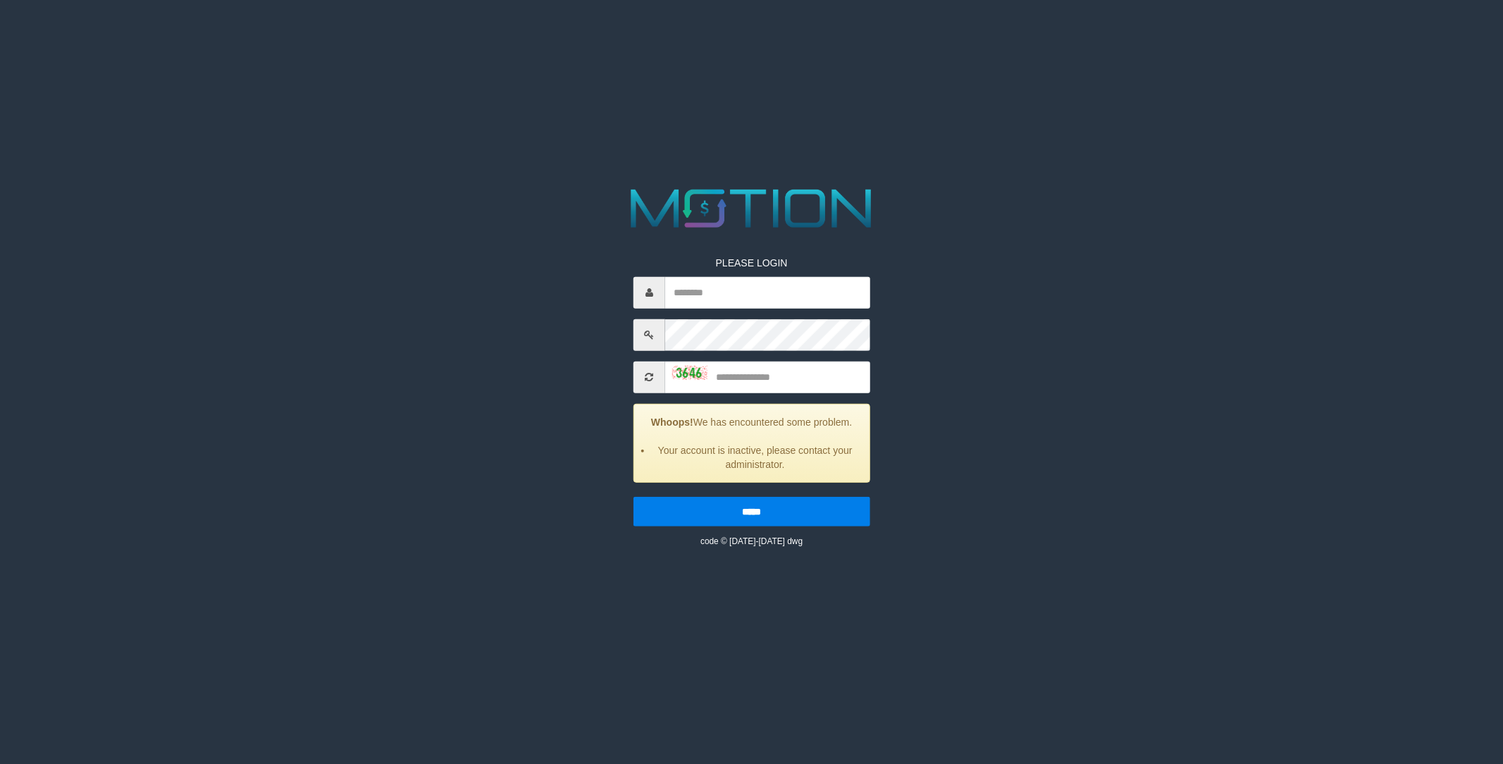 Image resolution: width=1503 pixels, height=764 pixels. Describe the element at coordinates (752, 262) in the screenshot. I see `p: PLEASE LOGIN` at that location.